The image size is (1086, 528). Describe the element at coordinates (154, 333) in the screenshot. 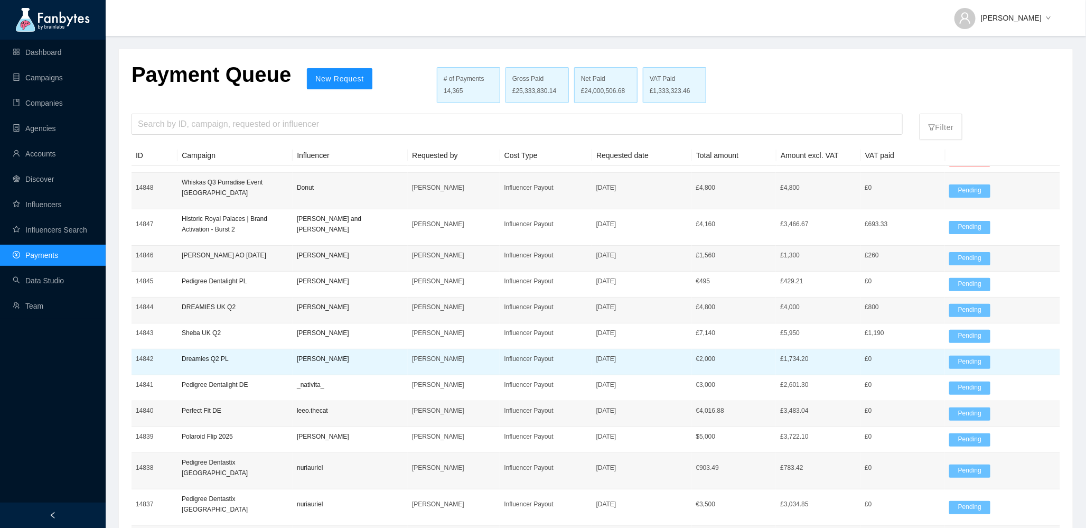

I see `p: 14843` at that location.